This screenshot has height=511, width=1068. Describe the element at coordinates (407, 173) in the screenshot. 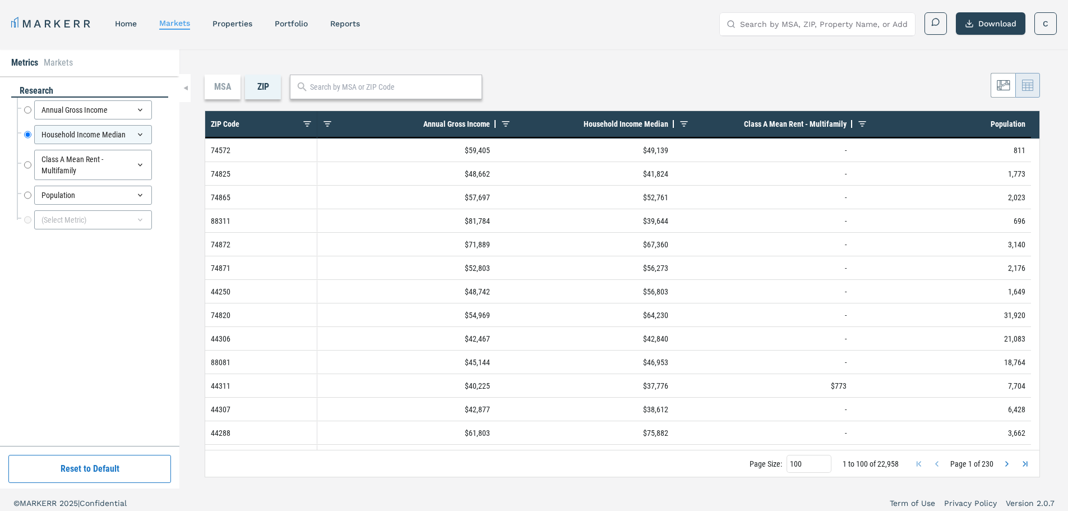

I see `div: $48,662` at that location.